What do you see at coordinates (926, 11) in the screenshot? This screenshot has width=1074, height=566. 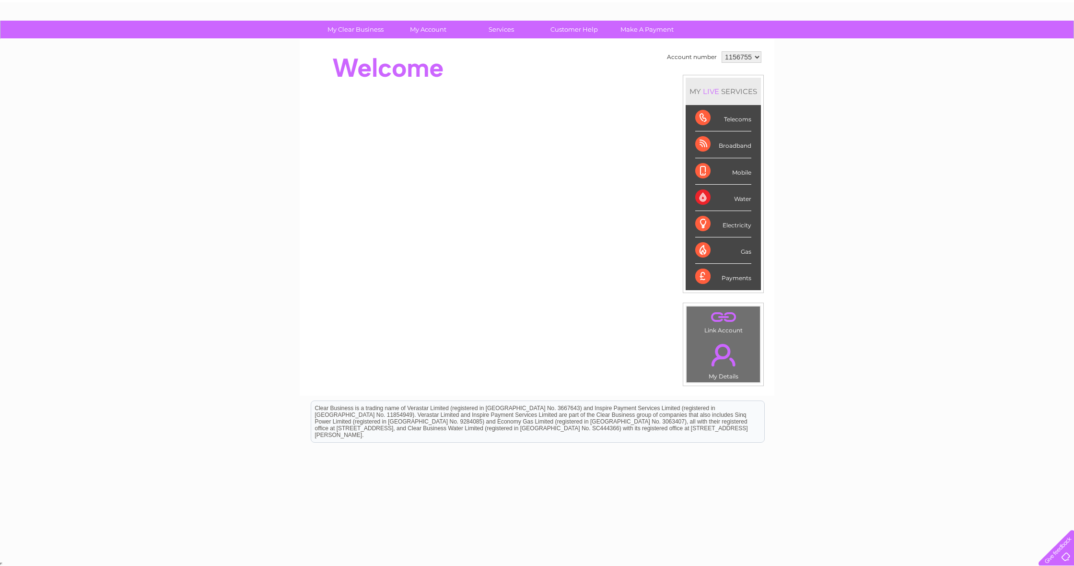 I see `span: 0333 014 3131` at bounding box center [926, 11].